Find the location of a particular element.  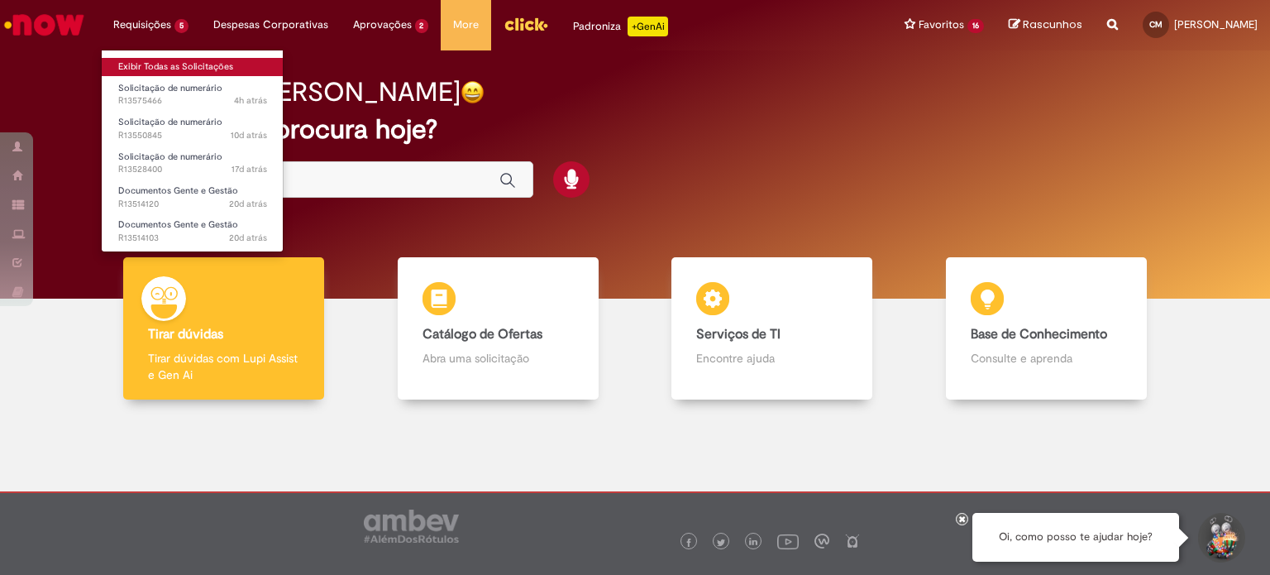

img: logo_footer_naosei.png is located at coordinates (853, 541).